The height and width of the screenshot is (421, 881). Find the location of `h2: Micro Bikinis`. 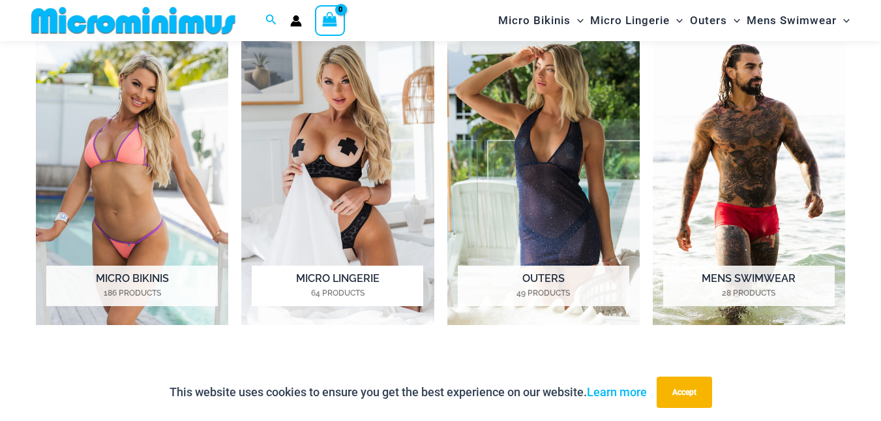

h2: Micro Bikinis is located at coordinates (132, 286).